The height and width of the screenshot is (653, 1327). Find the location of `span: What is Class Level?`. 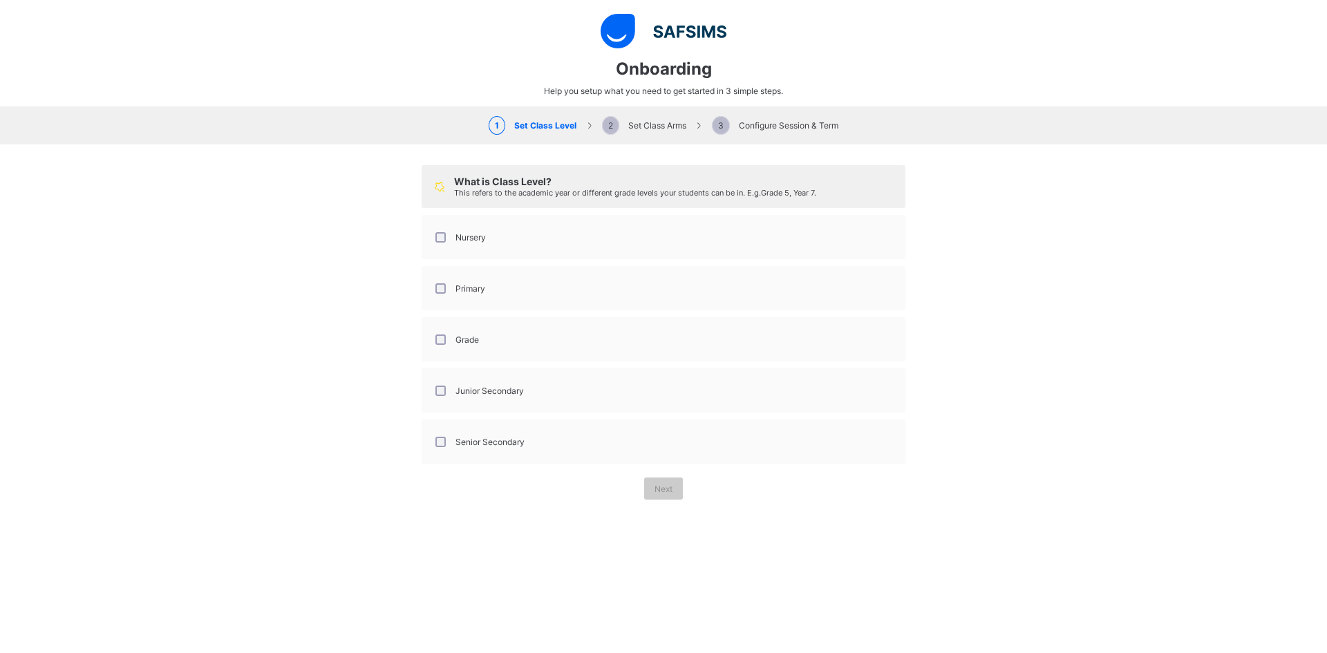

span: What is Class Level? is located at coordinates (502, 181).